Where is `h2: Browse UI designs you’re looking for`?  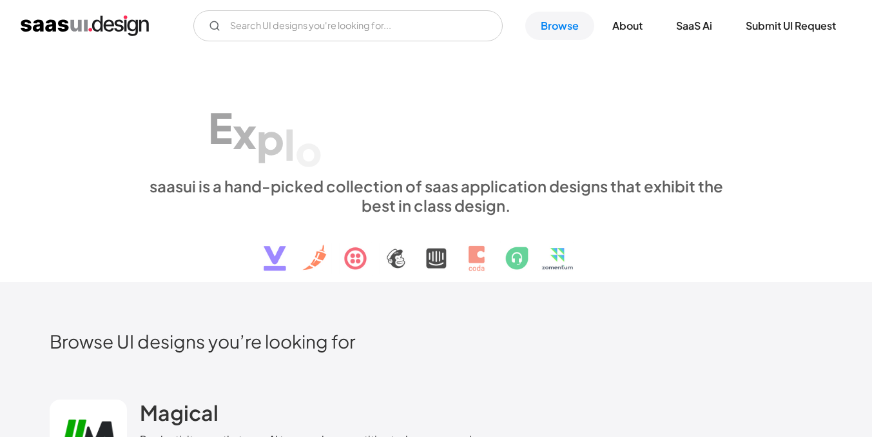 h2: Browse UI designs you’re looking for is located at coordinates (437, 340).